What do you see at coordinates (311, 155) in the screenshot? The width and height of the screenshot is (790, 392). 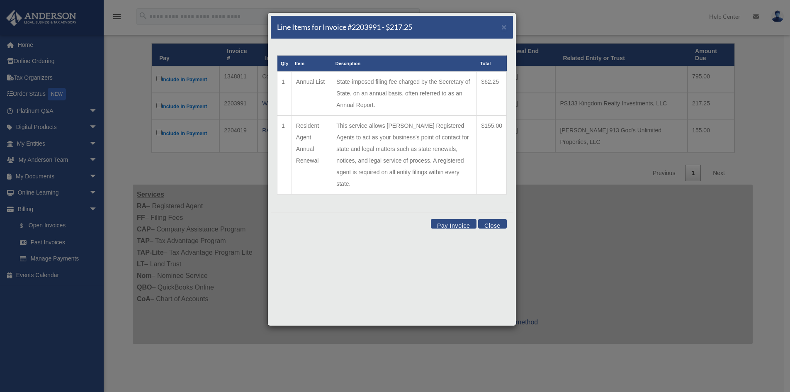 I see `td: Resident Agent Annual Renewal` at bounding box center [311, 155].